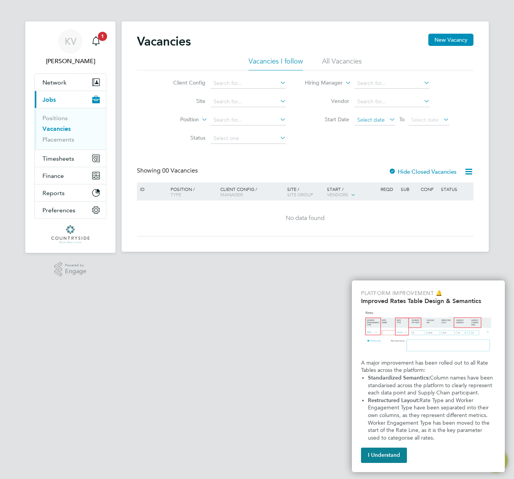 The height and width of the screenshot is (479, 514). Describe the element at coordinates (70, 137) in the screenshot. I see `nav: Main navigation` at that location.